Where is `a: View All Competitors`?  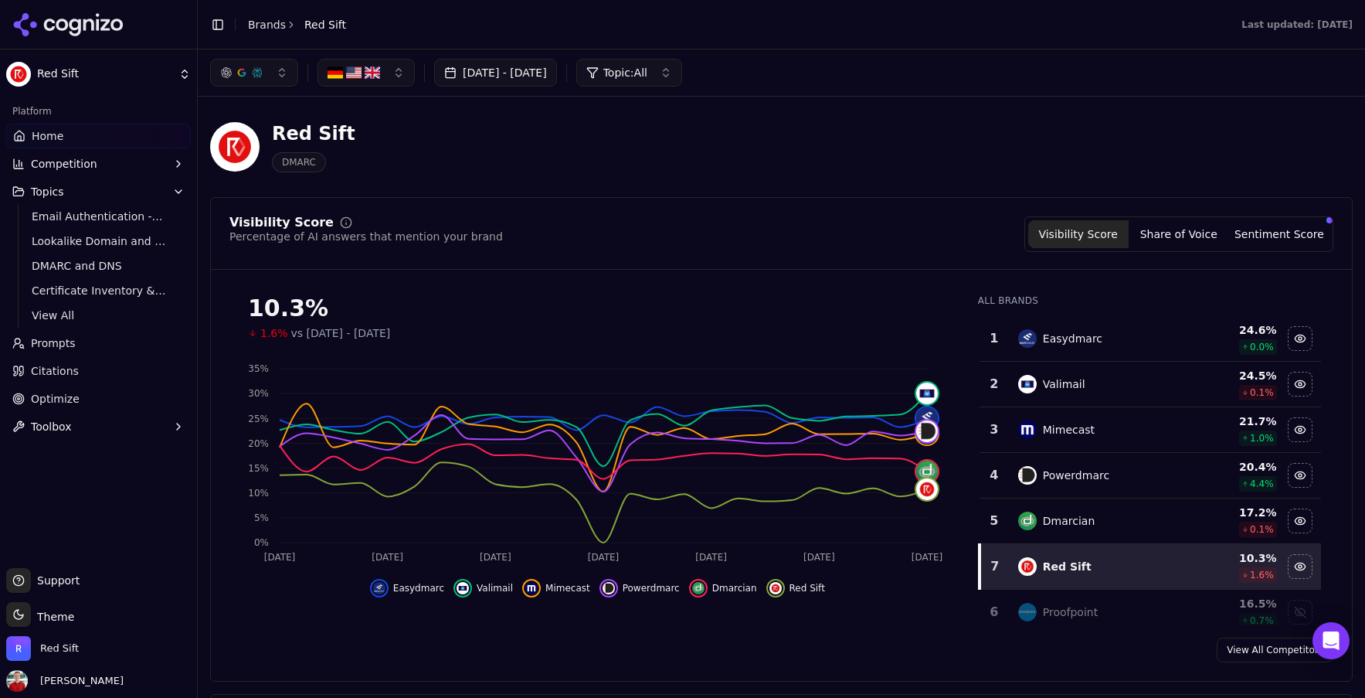
a: View All Competitors is located at coordinates (1275, 650).